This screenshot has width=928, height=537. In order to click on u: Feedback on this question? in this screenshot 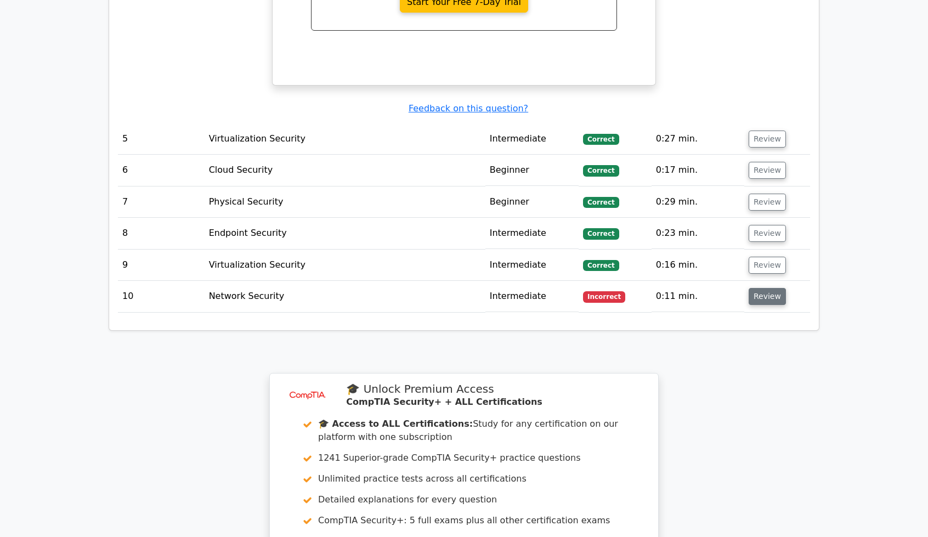, I will do `click(469, 108)`.